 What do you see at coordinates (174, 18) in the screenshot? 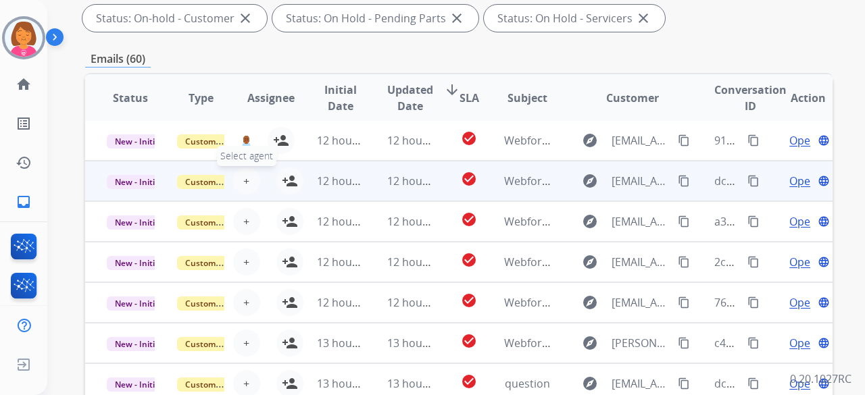
I see `div: Status: On-hold - Customer` at bounding box center [174, 18].